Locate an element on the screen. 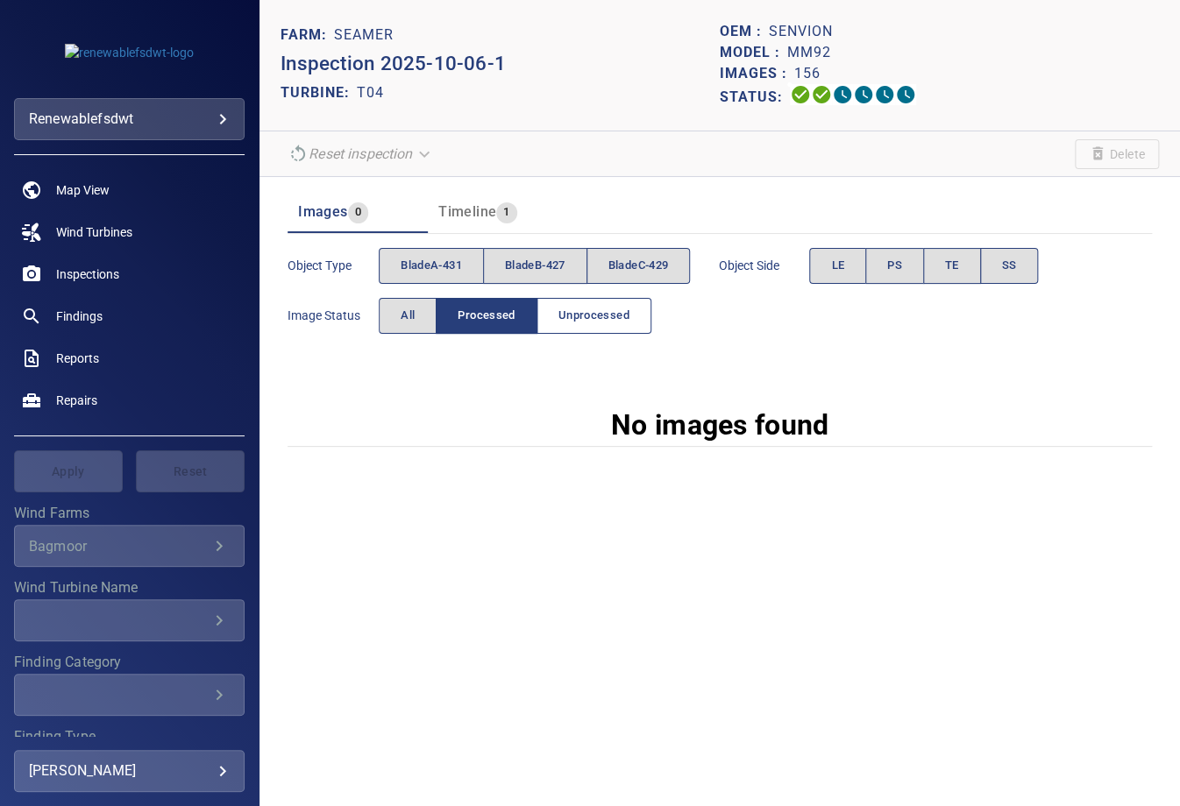  div: Reset inspection is located at coordinates (360, 153).